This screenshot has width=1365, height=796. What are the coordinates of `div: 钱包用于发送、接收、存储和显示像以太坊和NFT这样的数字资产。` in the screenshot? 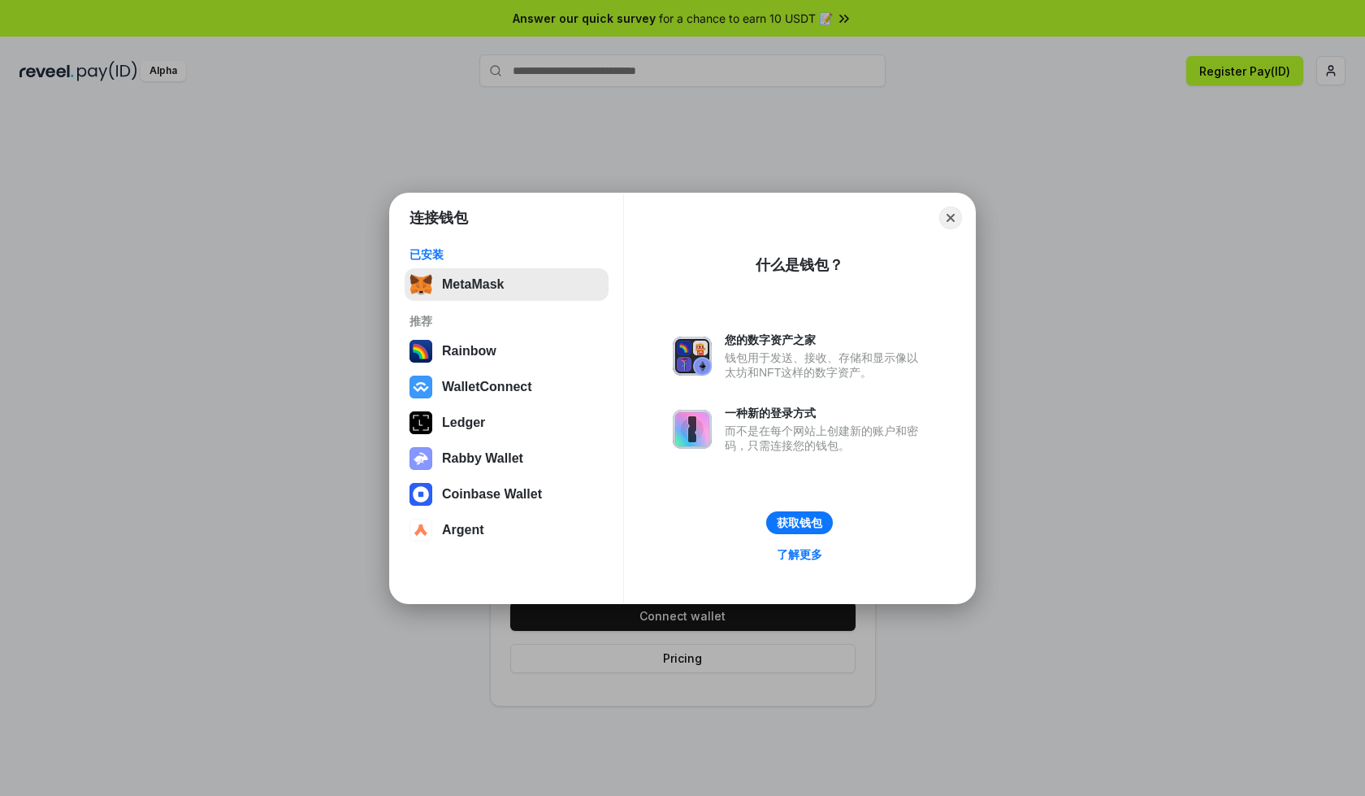 It's located at (826, 365).